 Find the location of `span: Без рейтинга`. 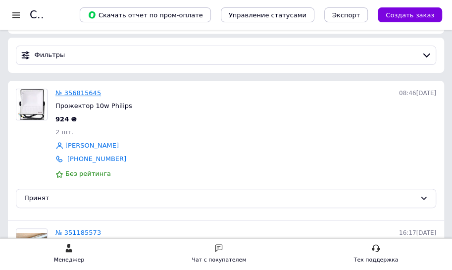

span: Без рейтинга is located at coordinates (88, 173).